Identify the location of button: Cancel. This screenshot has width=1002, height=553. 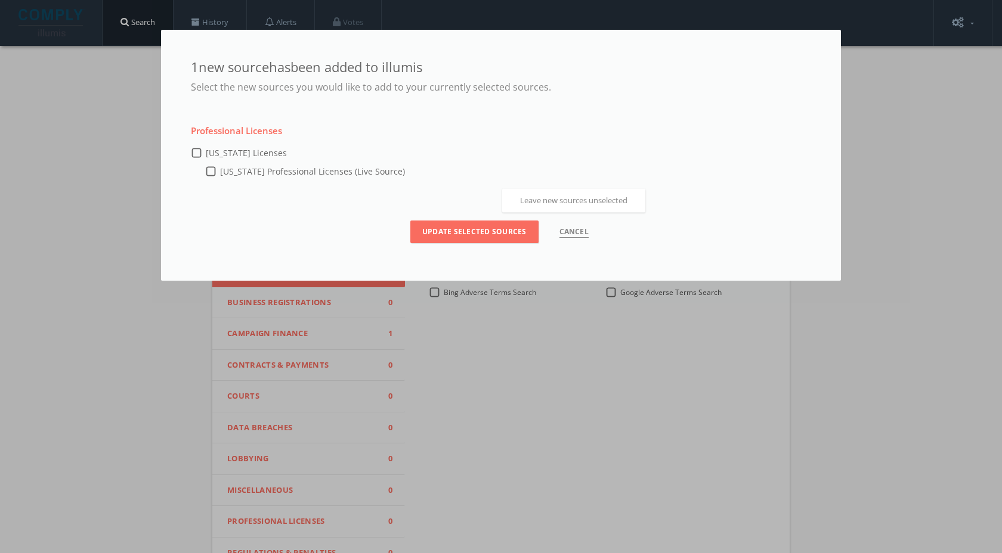
(574, 229).